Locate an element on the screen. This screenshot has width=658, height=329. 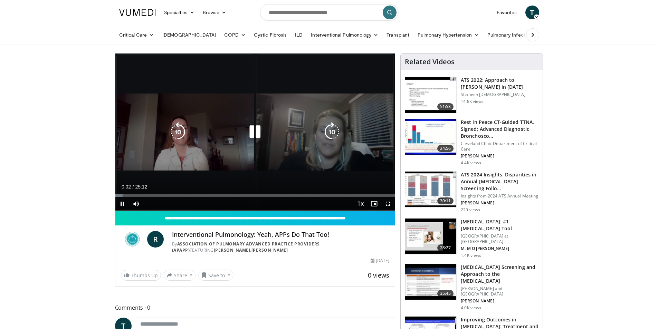
p: 4.4K views is located at coordinates (470, 163).